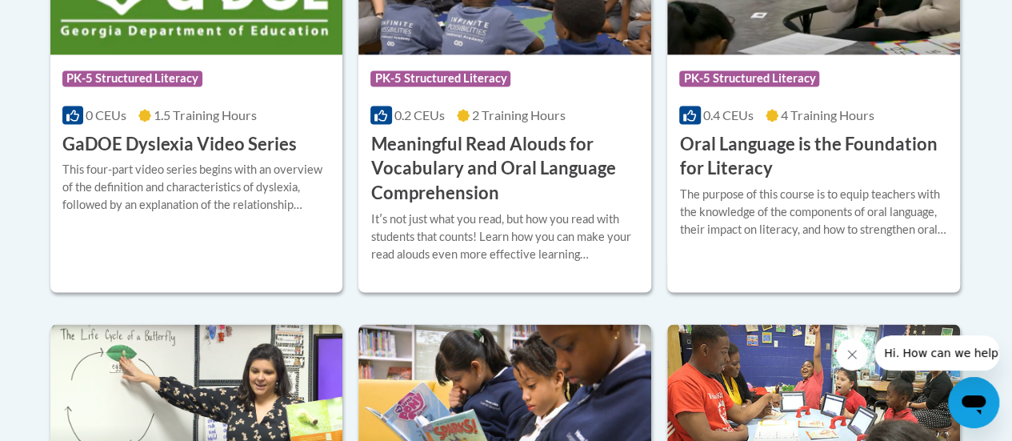 The image size is (1012, 441). What do you see at coordinates (827, 114) in the screenshot?
I see `span: 4 Training Hours` at bounding box center [827, 114].